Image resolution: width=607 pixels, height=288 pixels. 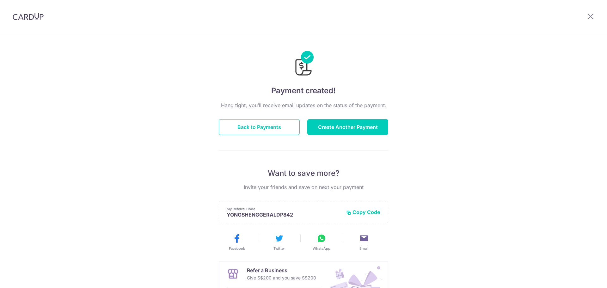 I want to click on button: WhatsApp, so click(x=322, y=242).